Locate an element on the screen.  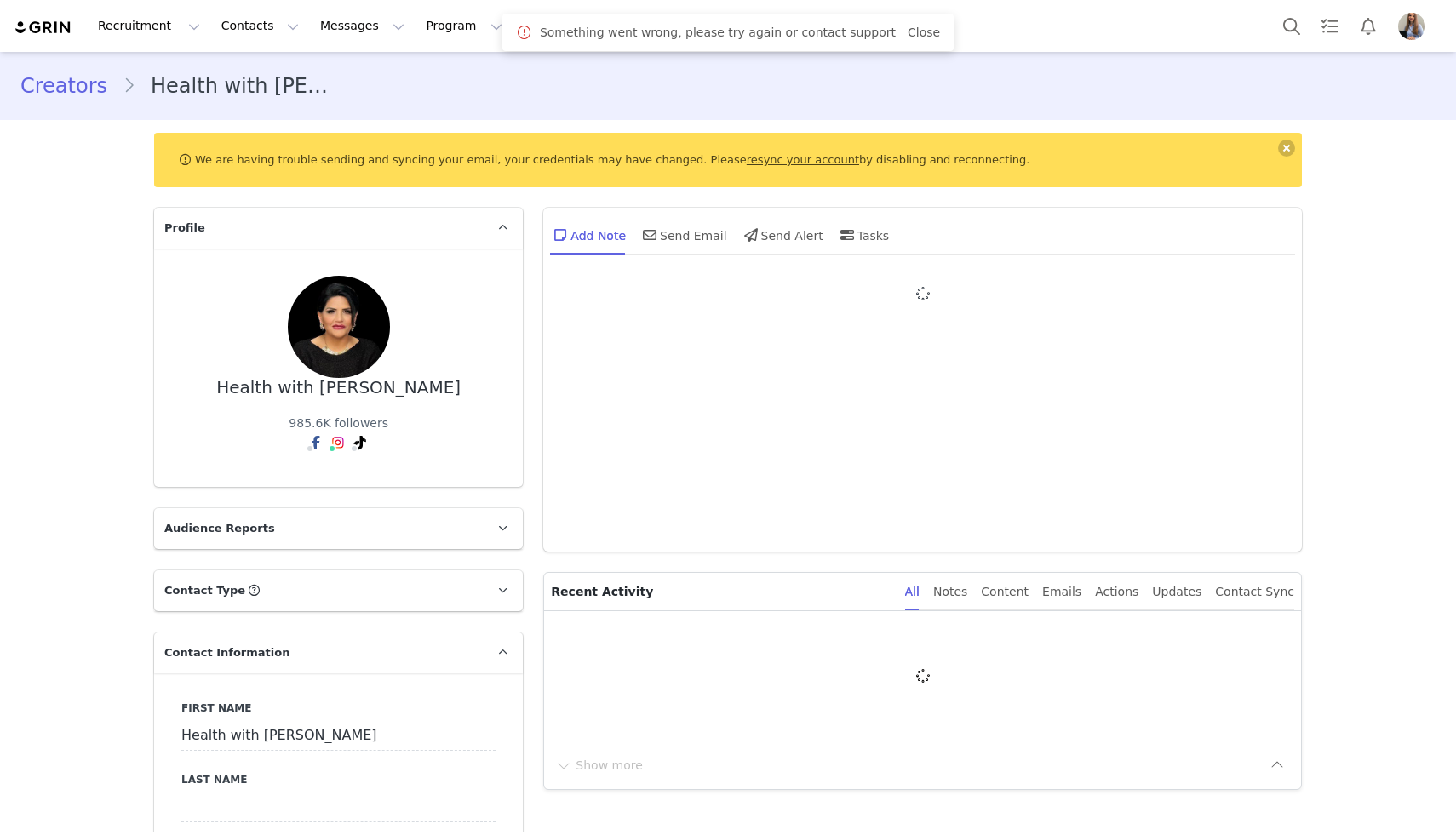
a: Close is located at coordinates (924, 33).